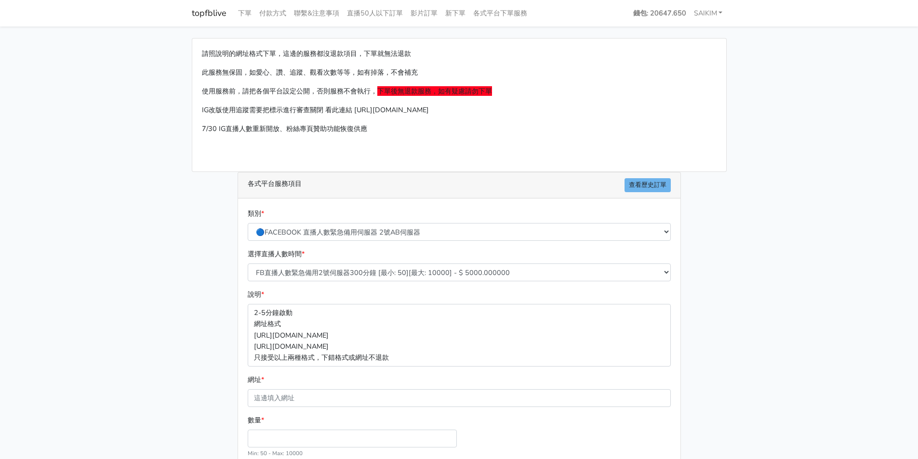 The width and height of the screenshot is (918, 459). Describe the element at coordinates (459, 91) in the screenshot. I see `p: 使用服務前，請把各個平台設定公開，否則服務不會執行，` at that location.